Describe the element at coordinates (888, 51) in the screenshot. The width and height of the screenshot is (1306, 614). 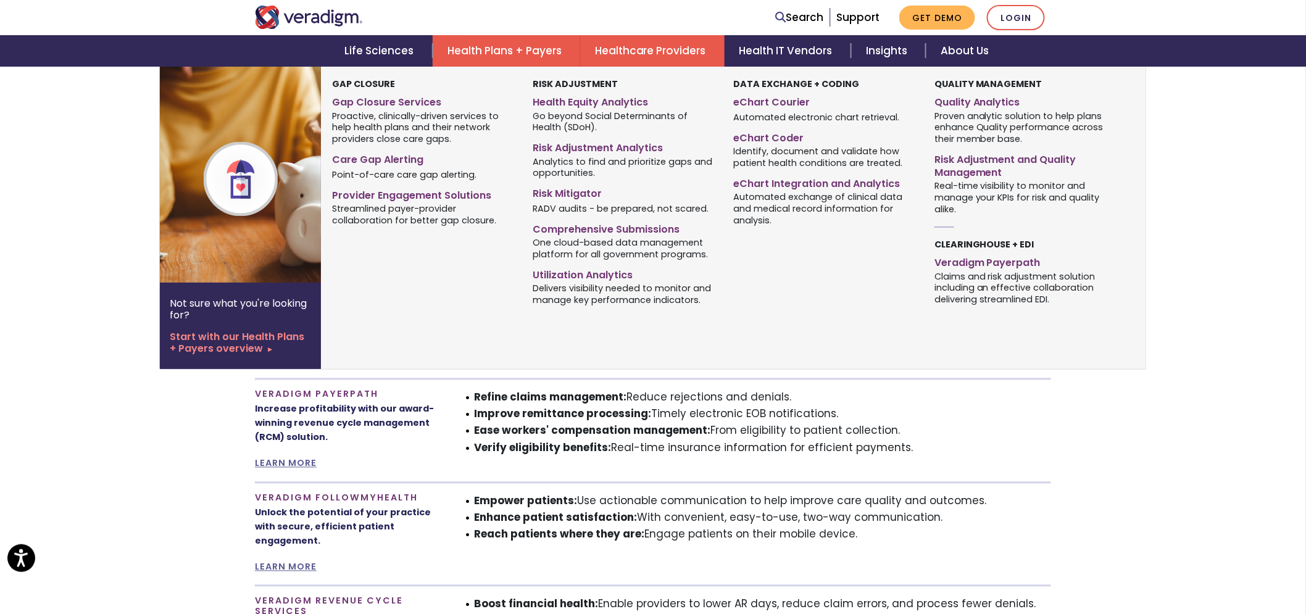
I see `a: Insights` at that location.